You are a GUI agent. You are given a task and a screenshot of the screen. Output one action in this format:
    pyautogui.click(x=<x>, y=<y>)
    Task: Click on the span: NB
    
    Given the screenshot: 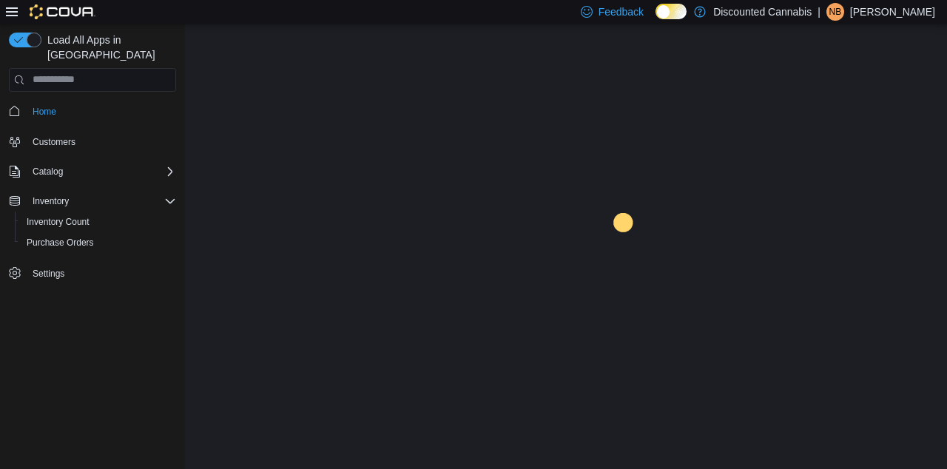 What is the action you would take?
    pyautogui.click(x=835, y=12)
    